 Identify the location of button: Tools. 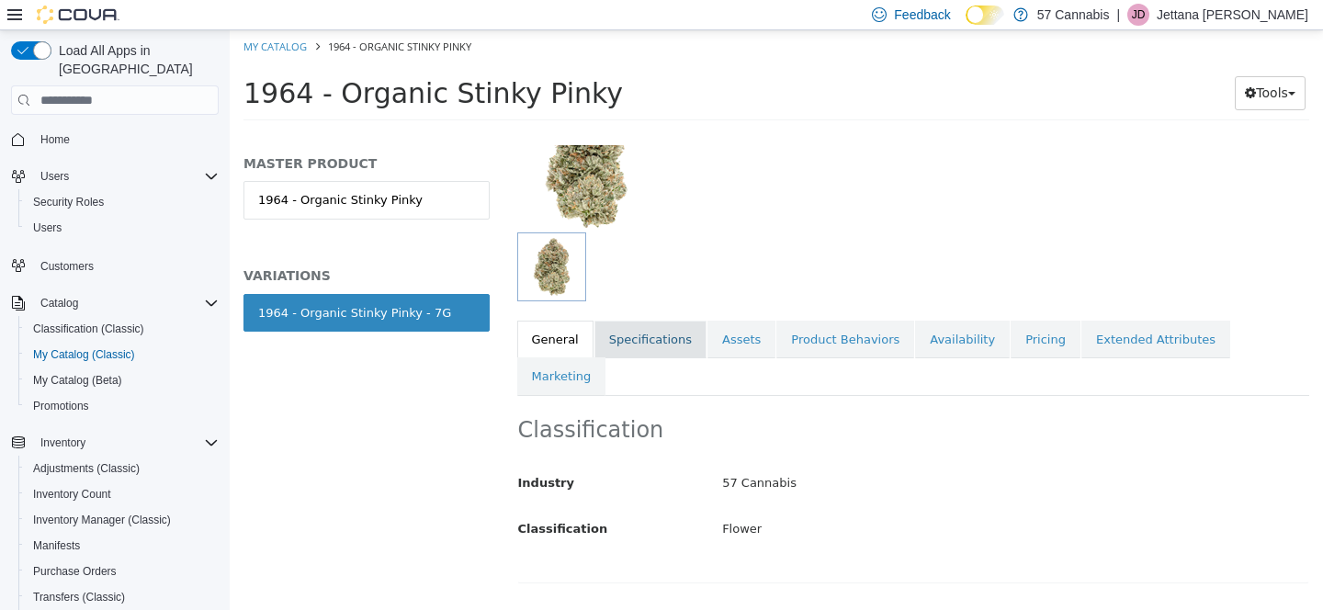
(1040, 62).